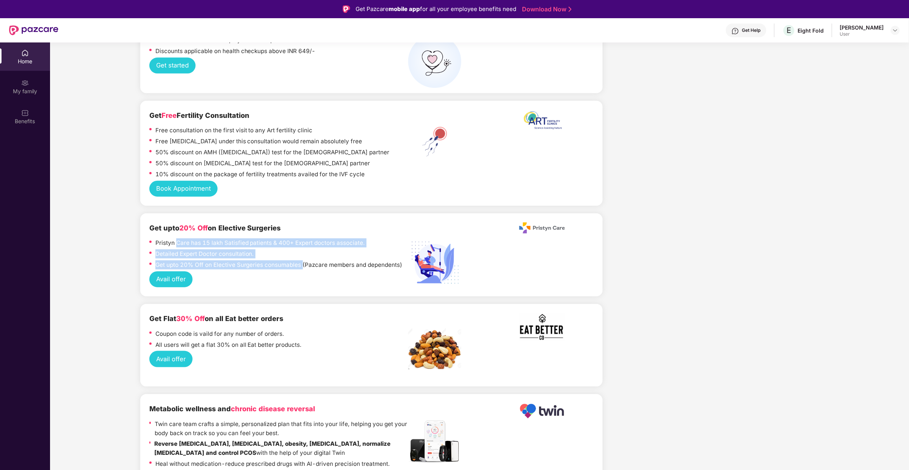  I want to click on img: svg+xml;base64,PHN2ZyB3aWR0aD0iMjAiIGhlaWdodD0iMjAiIHZpZXdCb3g9IjAgMCAyMCAyMCIgZmlsbD0ibm9uZSIgeG..., so click(25, 83).